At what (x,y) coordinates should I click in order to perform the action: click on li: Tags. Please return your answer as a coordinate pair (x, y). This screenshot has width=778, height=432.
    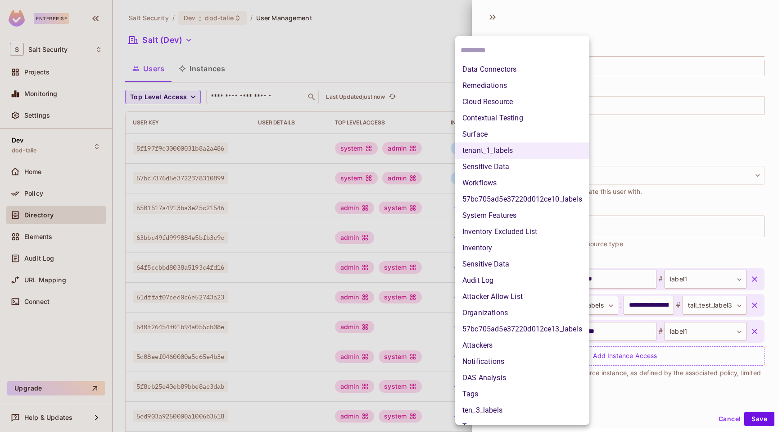
    Looking at the image, I should click on (523, 394).